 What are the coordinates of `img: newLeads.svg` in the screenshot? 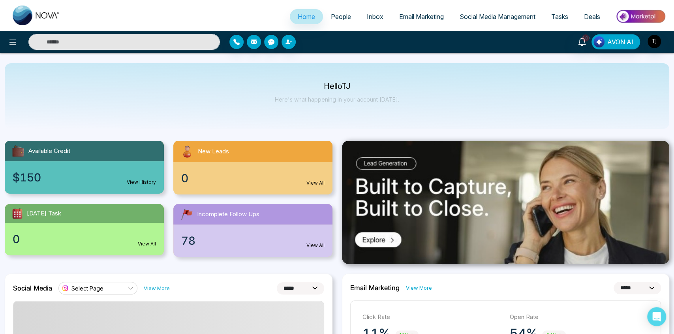 It's located at (187, 151).